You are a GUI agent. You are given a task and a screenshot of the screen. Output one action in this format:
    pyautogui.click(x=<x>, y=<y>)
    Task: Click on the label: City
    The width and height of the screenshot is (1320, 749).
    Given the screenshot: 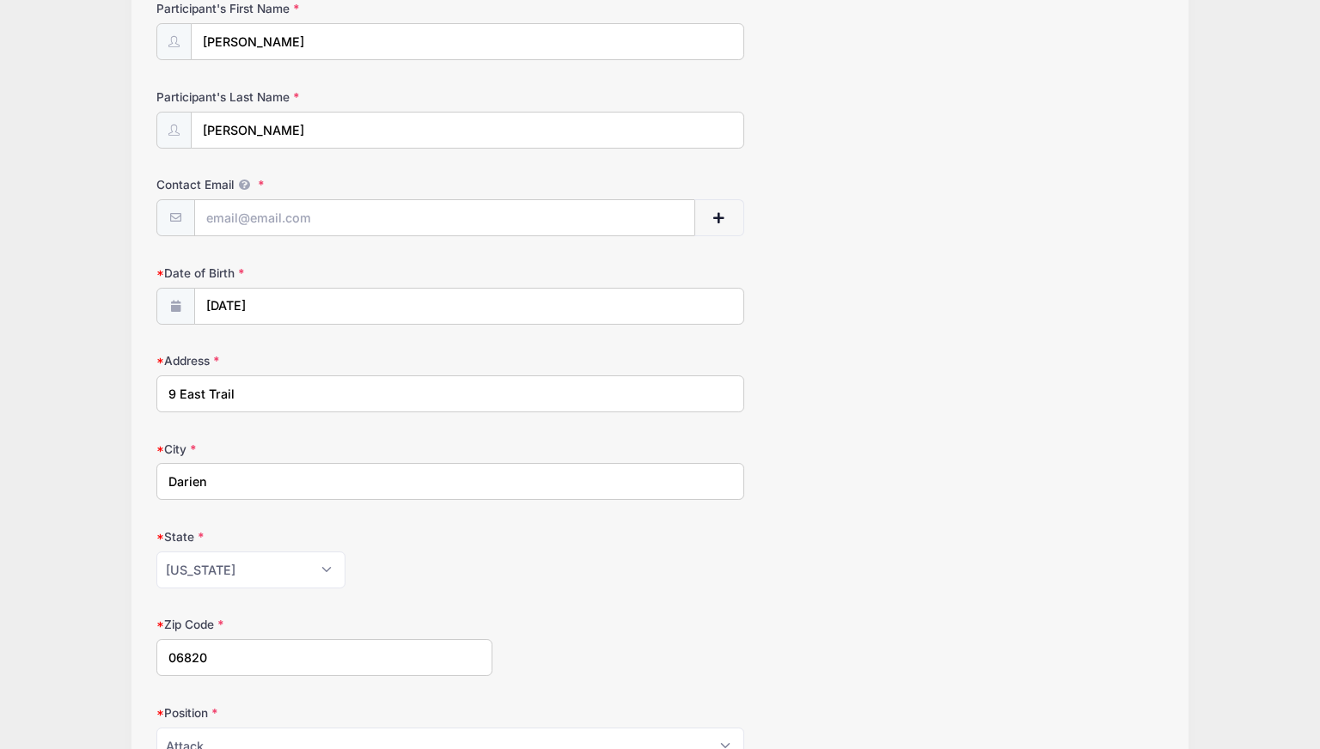 What is the action you would take?
    pyautogui.click(x=324, y=449)
    